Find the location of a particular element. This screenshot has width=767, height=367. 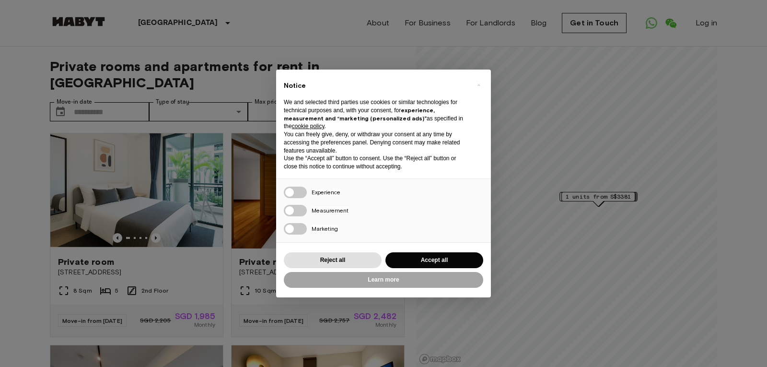

p: We and selected third parties use cookies or similar technologies for technical purposes and, wit... is located at coordinates (376, 114).